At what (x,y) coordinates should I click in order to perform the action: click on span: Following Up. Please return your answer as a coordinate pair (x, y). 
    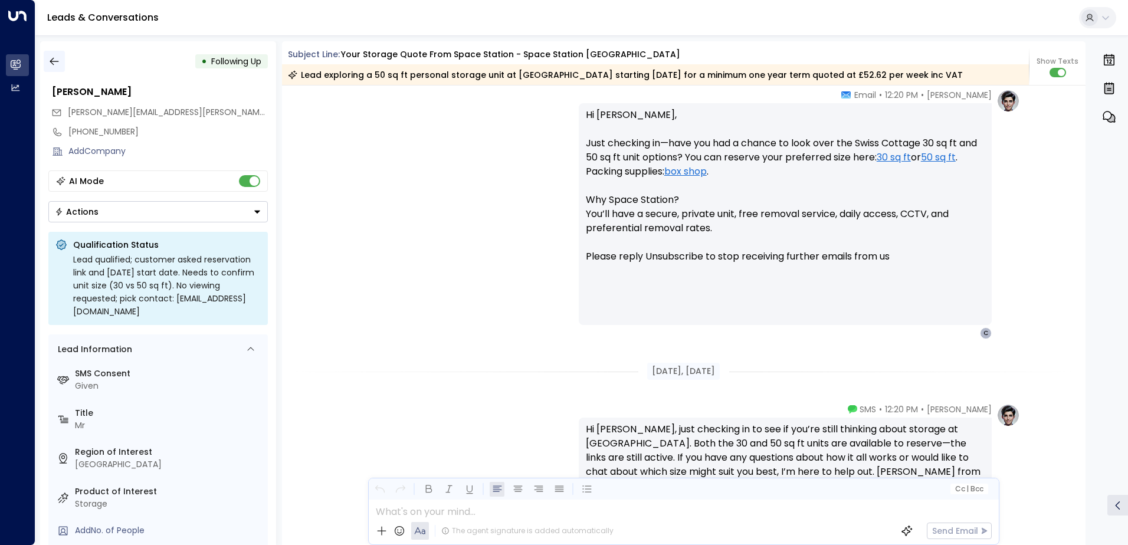
    Looking at the image, I should click on (236, 61).